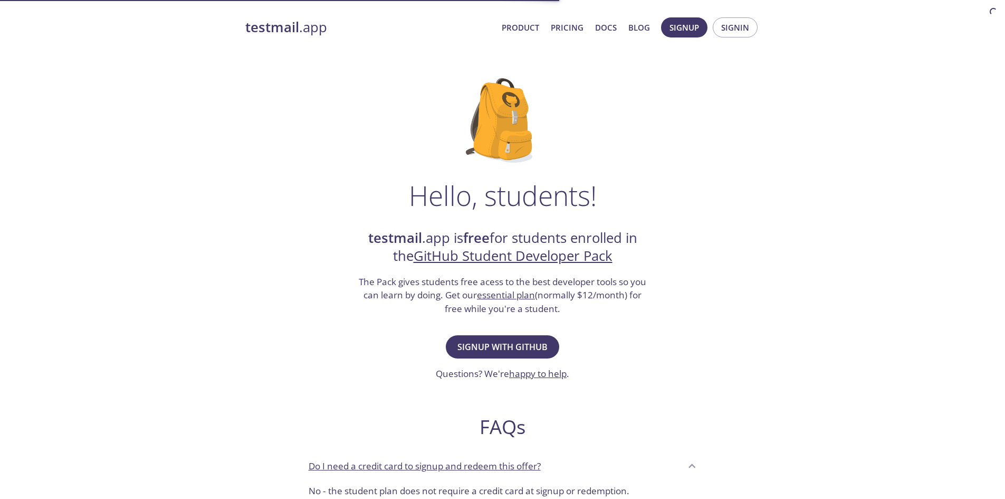  Describe the element at coordinates (606, 27) in the screenshot. I see `a: Docs` at that location.